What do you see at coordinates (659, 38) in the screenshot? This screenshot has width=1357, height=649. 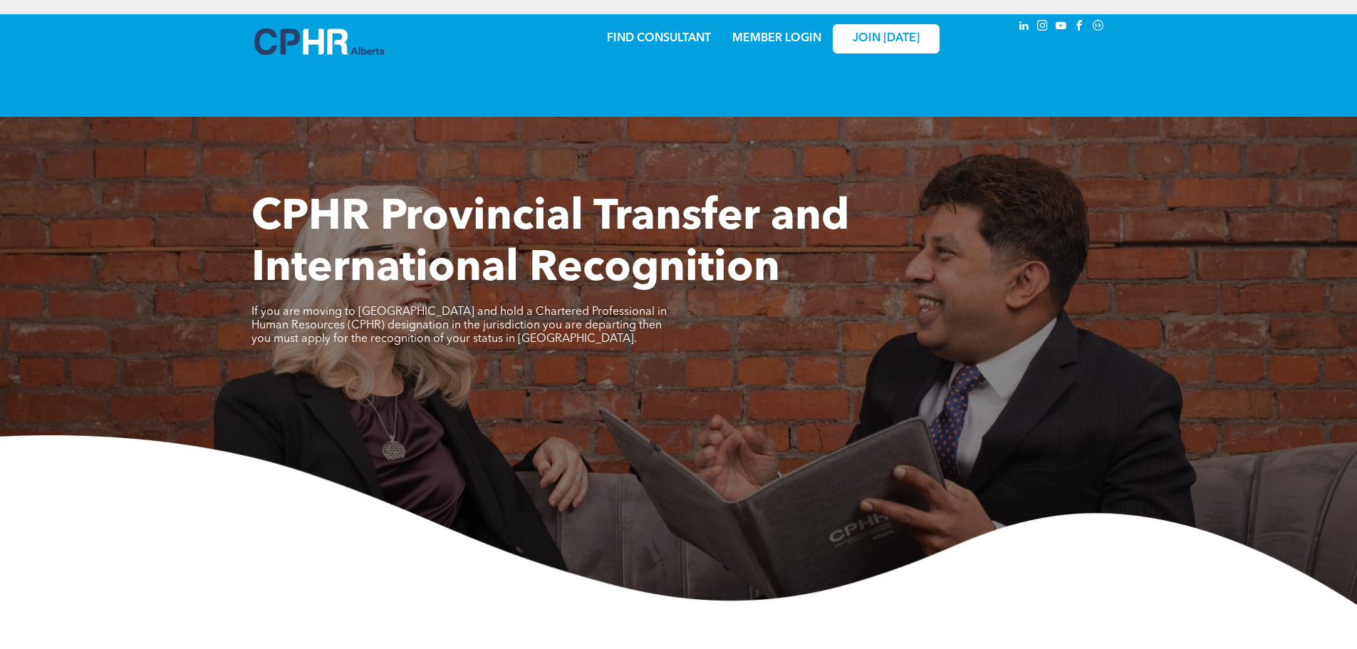 I see `a: FIND CONSULTANT` at bounding box center [659, 38].